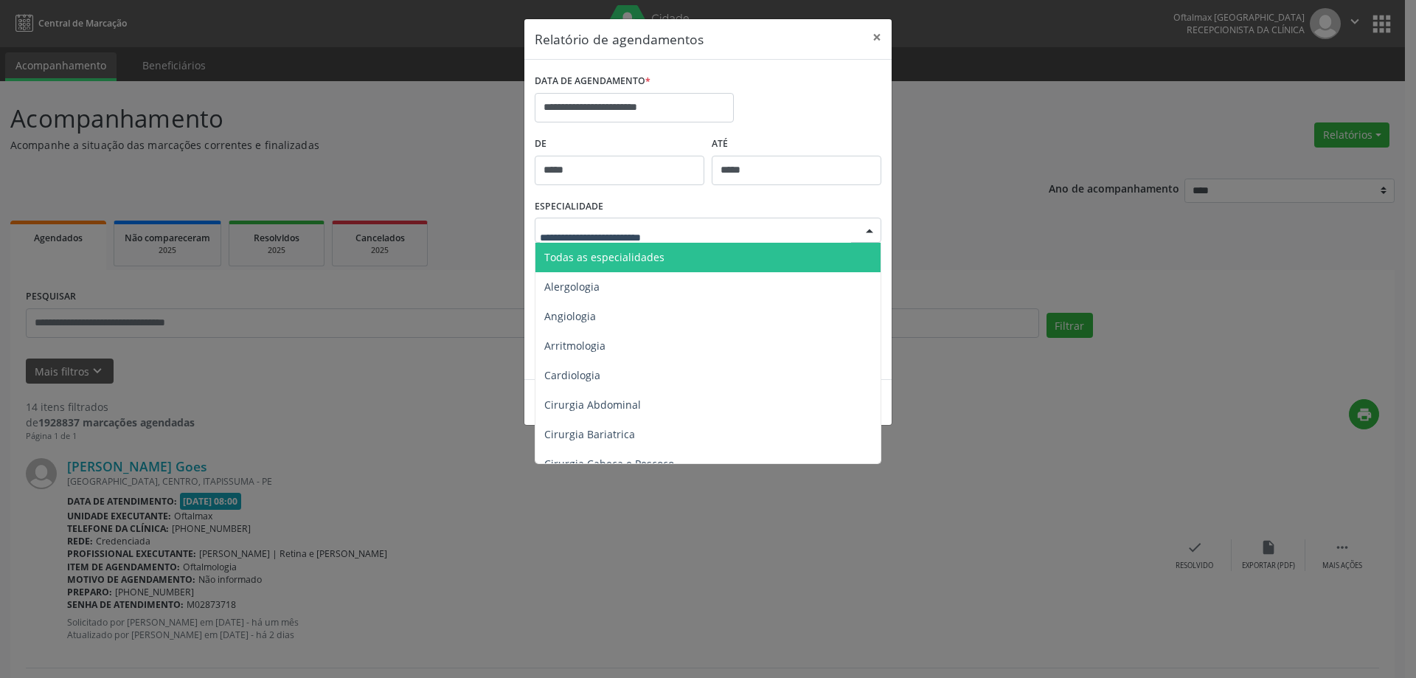  I want to click on span: Cirurgia Bariatrica, so click(589, 434).